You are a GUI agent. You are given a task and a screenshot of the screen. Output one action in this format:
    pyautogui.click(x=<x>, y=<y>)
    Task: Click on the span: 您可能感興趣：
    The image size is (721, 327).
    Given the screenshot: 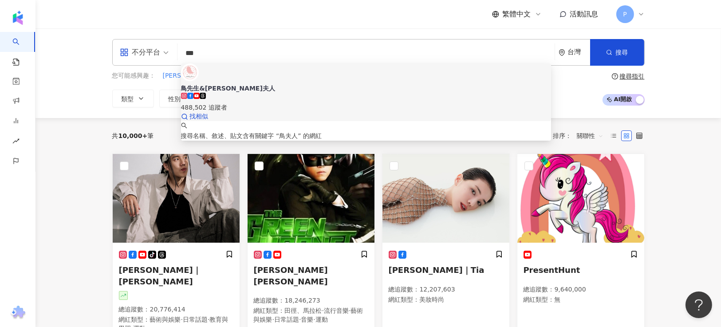 What is the action you would take?
    pyautogui.click(x=134, y=76)
    